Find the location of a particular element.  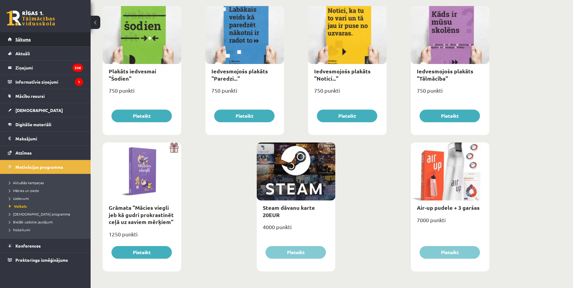

a: Rīgas 1. Tālmācības vidusskola is located at coordinates (31, 18).